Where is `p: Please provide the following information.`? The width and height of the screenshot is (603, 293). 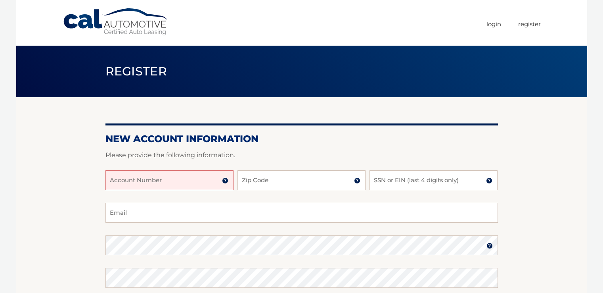 p: Please provide the following information. is located at coordinates (302, 155).